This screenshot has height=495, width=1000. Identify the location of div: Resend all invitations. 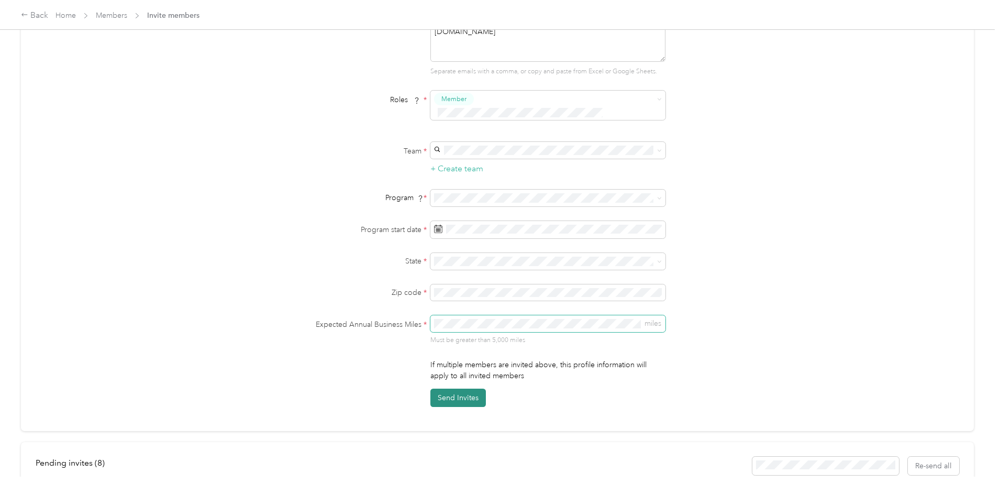
(856, 465).